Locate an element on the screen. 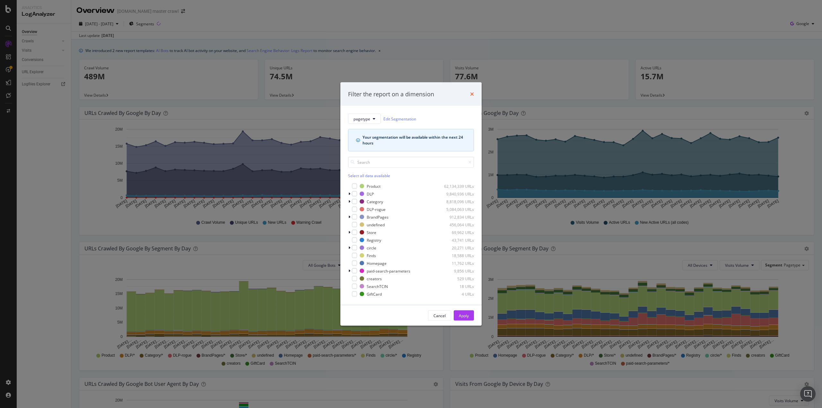 This screenshot has height=408, width=822. div: Store is located at coordinates (372, 232).